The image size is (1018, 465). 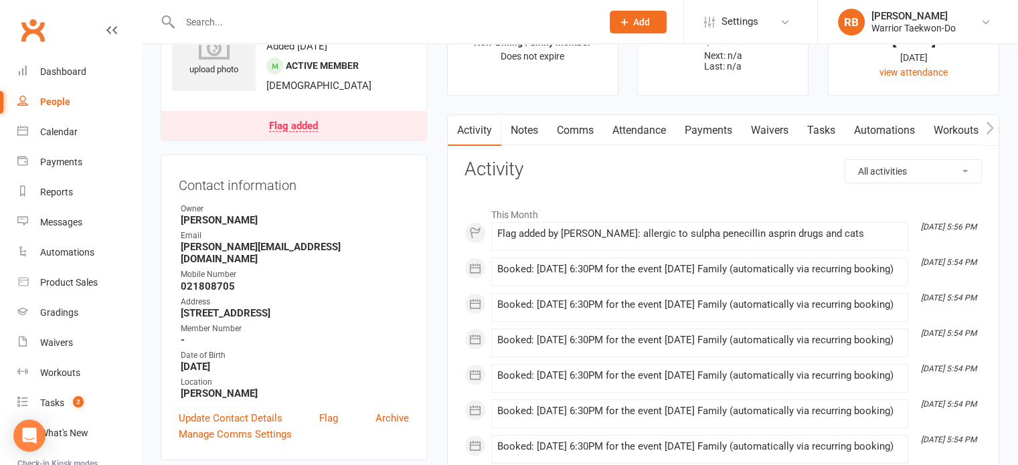 I want to click on div: Location, so click(x=294, y=382).